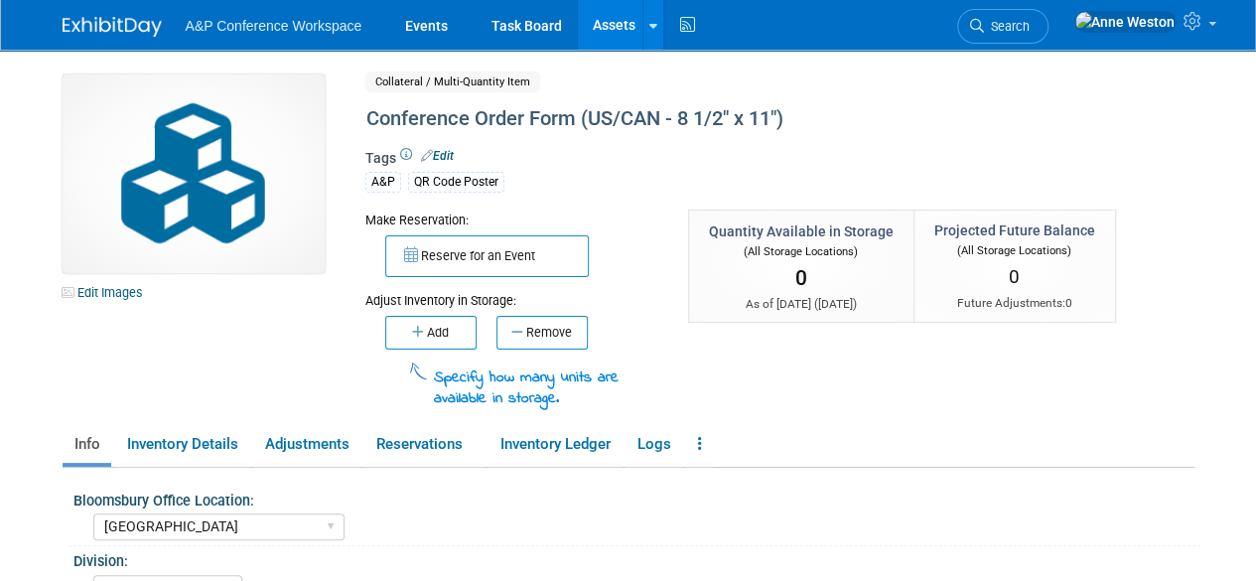 The image size is (1256, 581). What do you see at coordinates (274, 26) in the screenshot?
I see `span: A&P Conference Workspace` at bounding box center [274, 26].